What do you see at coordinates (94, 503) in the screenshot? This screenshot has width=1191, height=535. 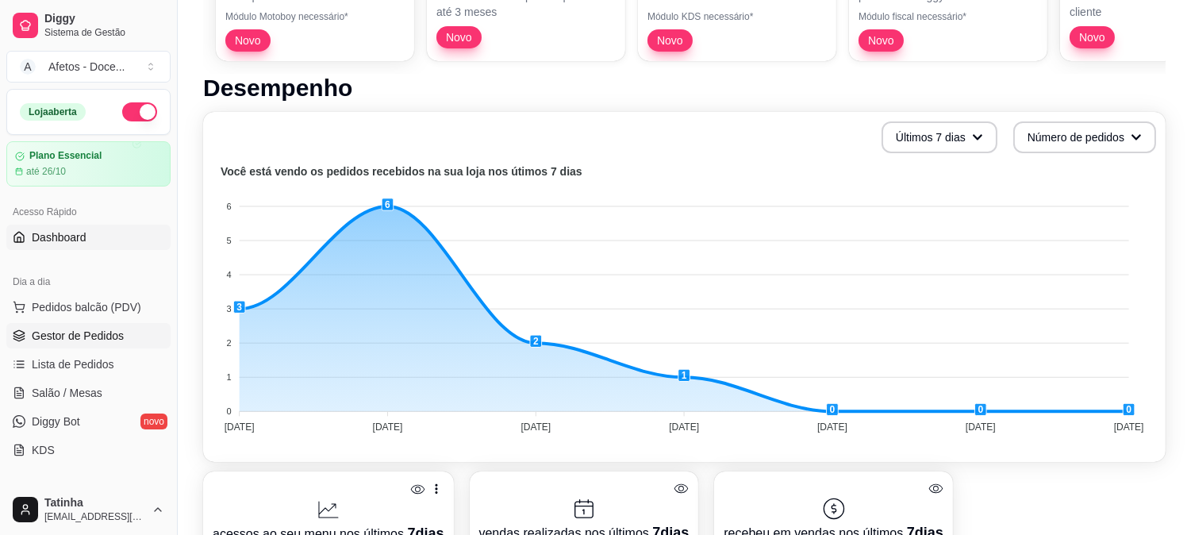 I see `span: Tatinha` at bounding box center [94, 503].